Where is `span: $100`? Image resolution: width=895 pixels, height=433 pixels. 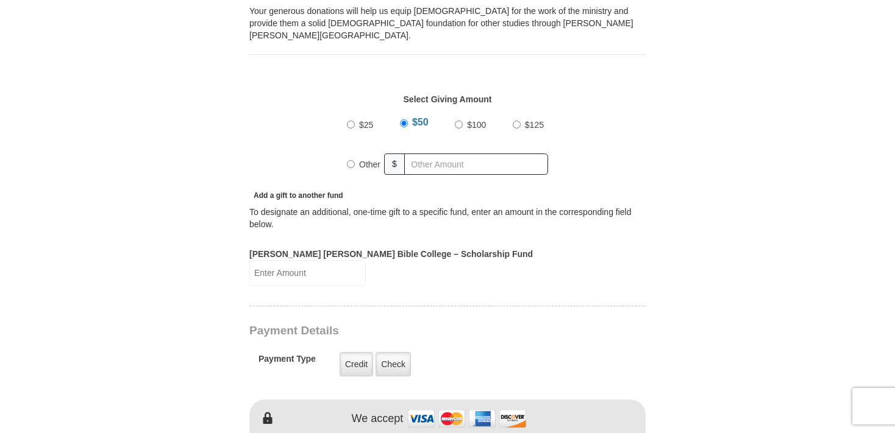
span: $100 is located at coordinates (476, 125).